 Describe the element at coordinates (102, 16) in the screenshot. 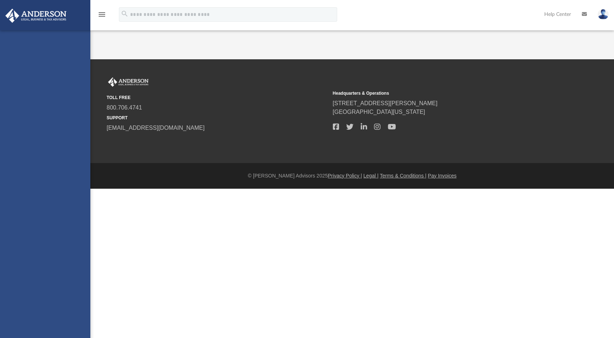

I see `a: menu` at that location.